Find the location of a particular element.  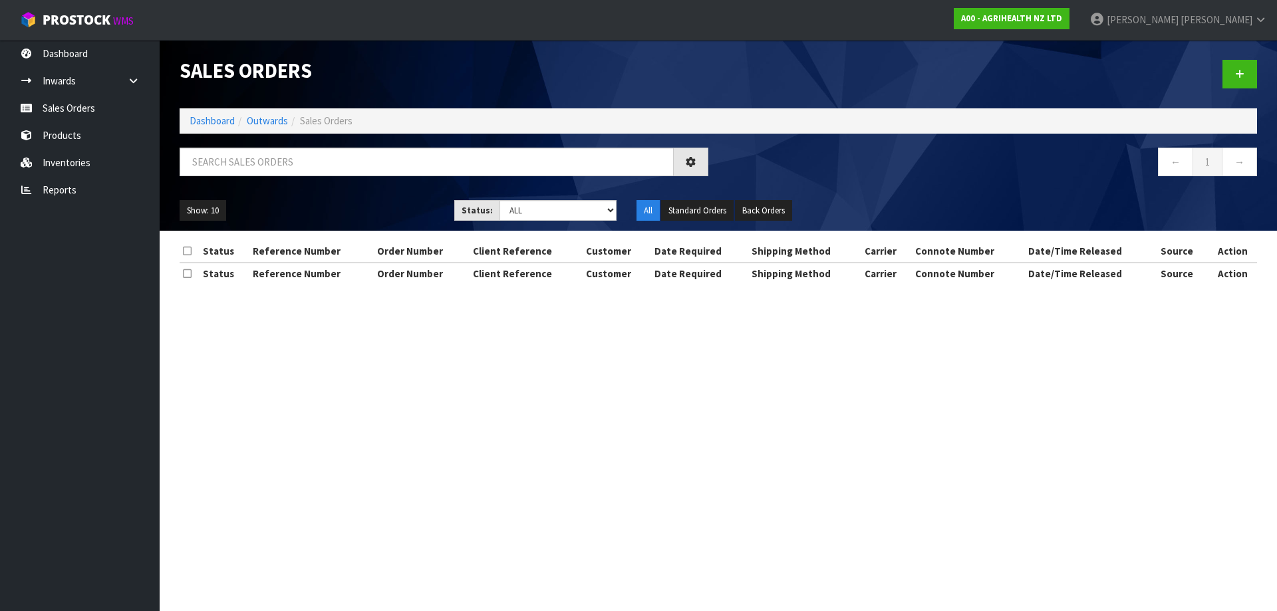

button: All is located at coordinates (648, 211).